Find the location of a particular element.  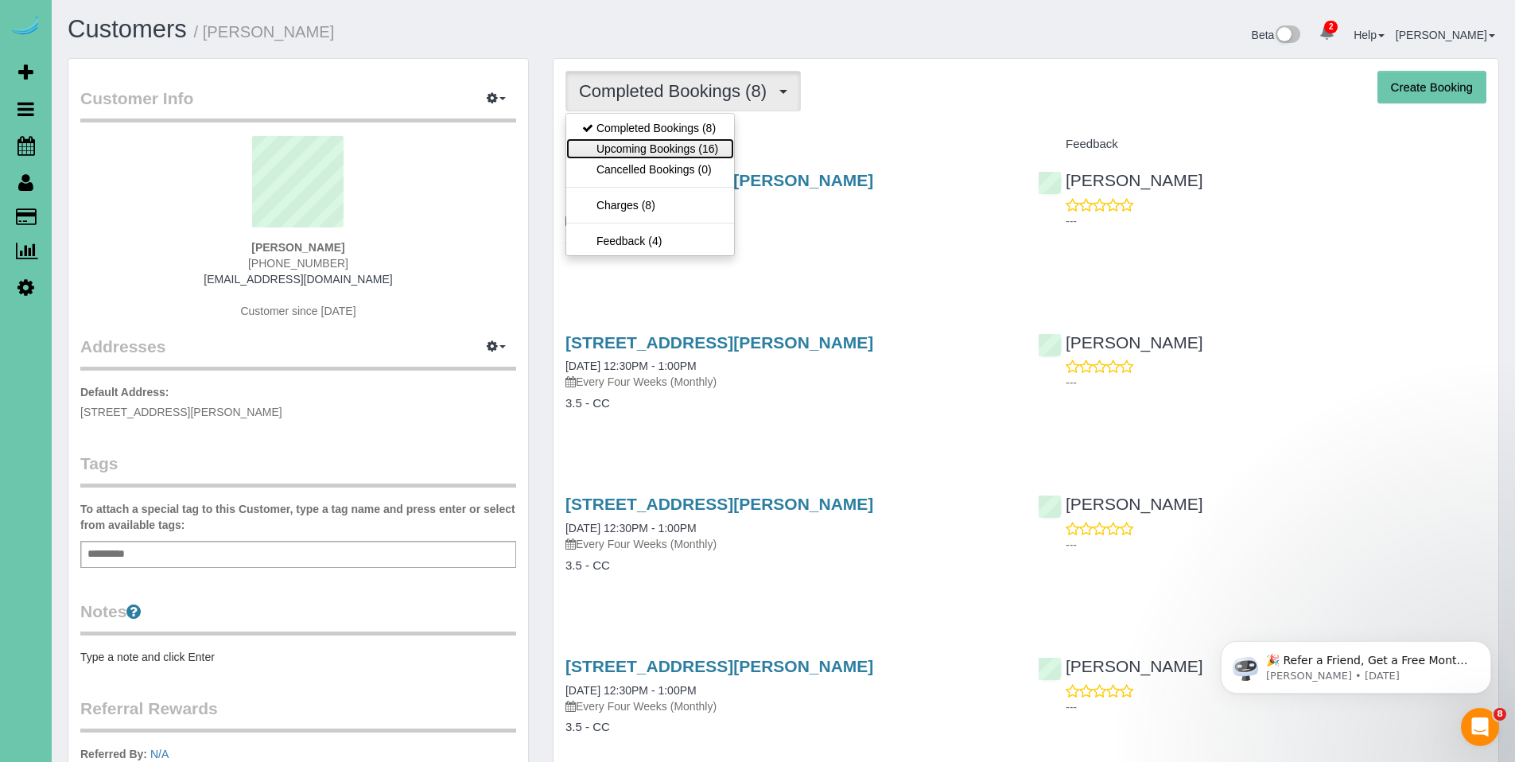

a: Feedback (4) is located at coordinates (650, 241).